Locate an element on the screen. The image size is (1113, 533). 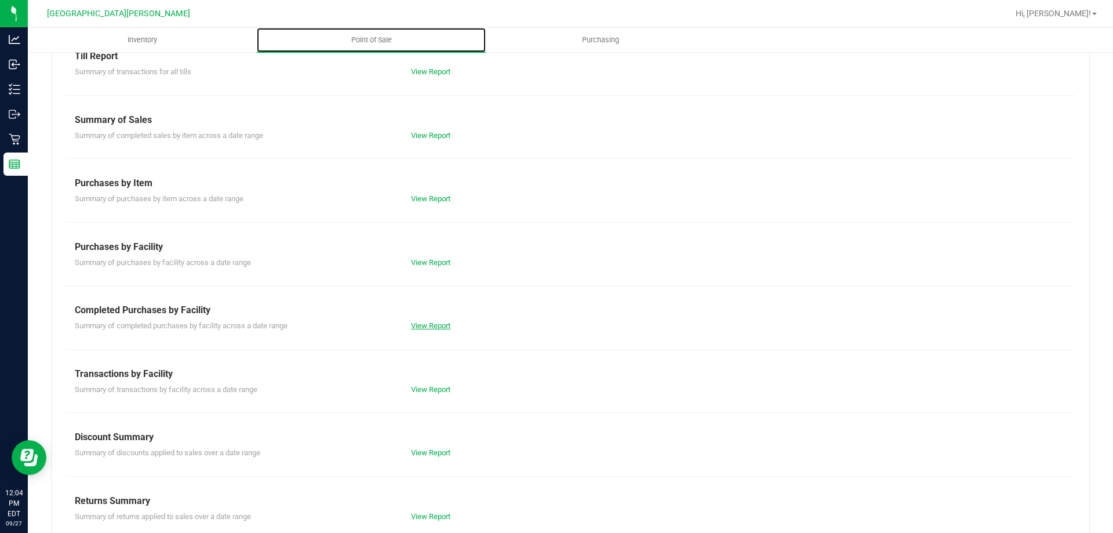
span: Point of Sale is located at coordinates (372, 40).